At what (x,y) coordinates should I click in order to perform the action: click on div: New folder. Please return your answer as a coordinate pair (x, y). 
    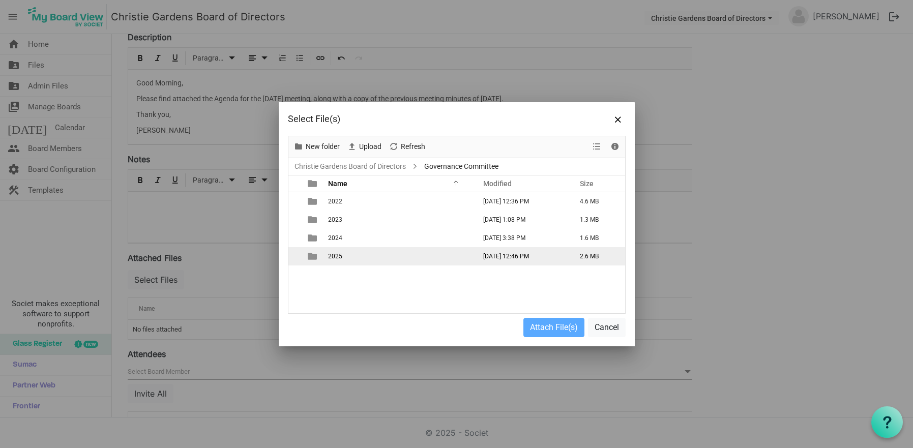
    Looking at the image, I should click on (316, 147).